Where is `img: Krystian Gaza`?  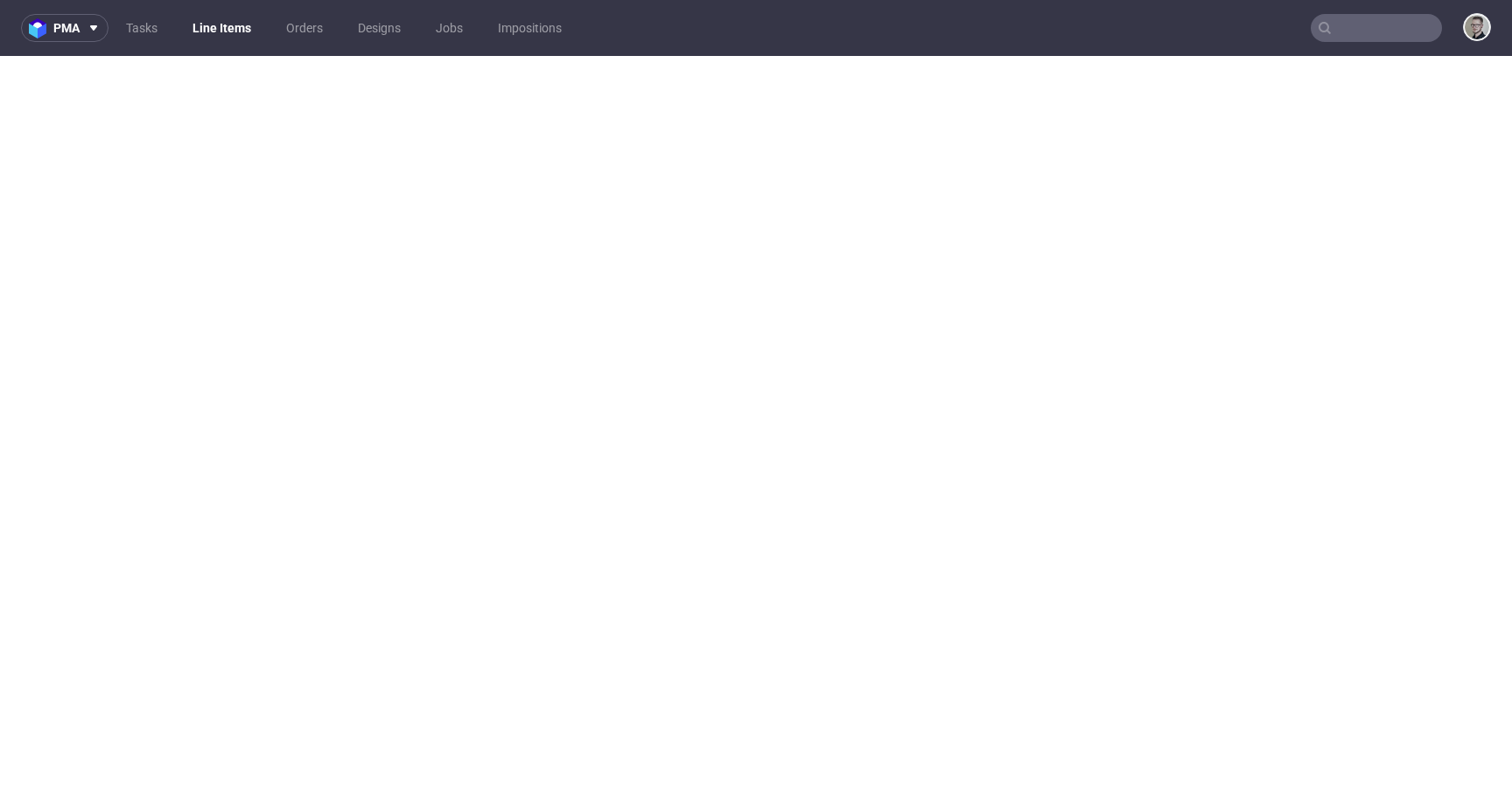 img: Krystian Gaza is located at coordinates (1477, 27).